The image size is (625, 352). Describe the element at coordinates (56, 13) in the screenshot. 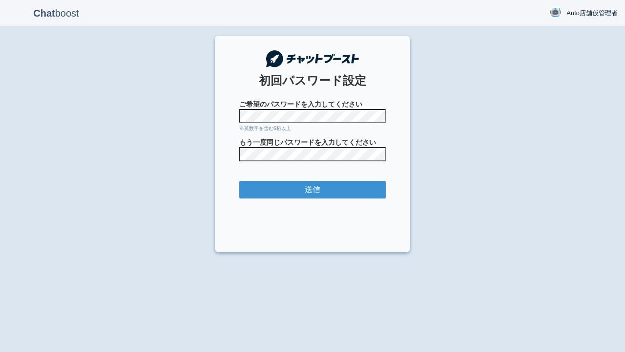

I see `p: boost` at that location.